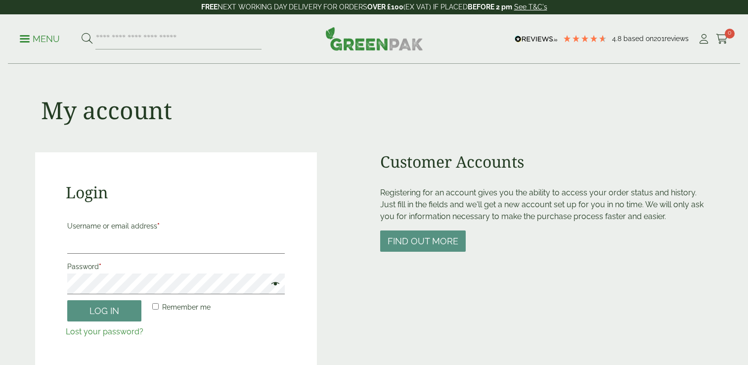 This screenshot has height=365, width=748. What do you see at coordinates (704, 39) in the screenshot?
I see `i: My Account` at bounding box center [704, 39].